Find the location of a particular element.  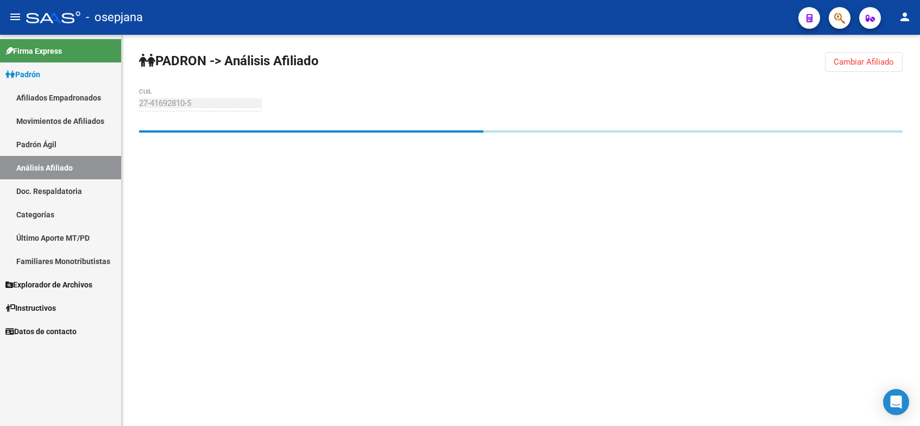

mat-icon: menu is located at coordinates (15, 17).